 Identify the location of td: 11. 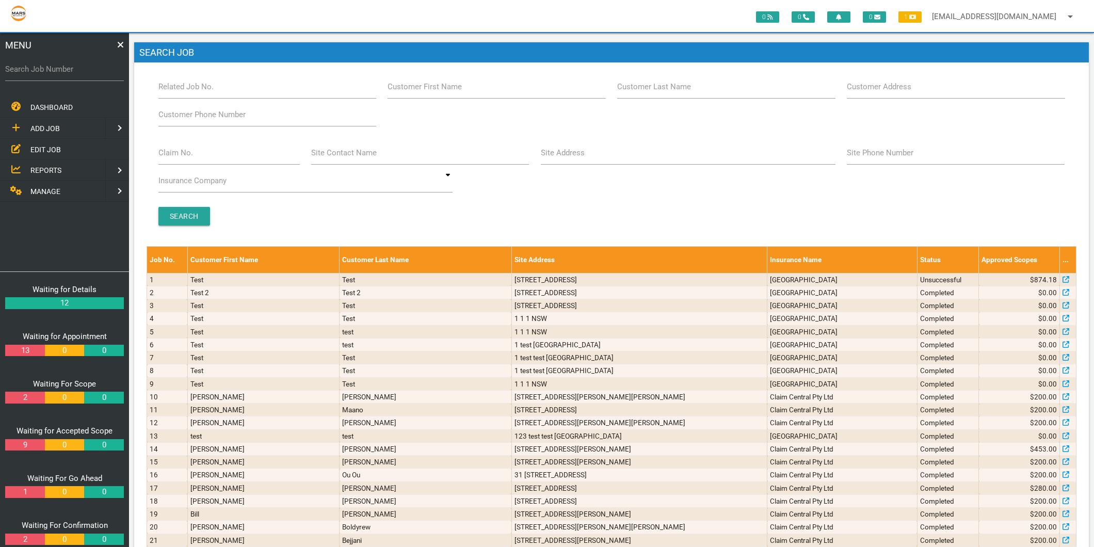
(167, 410).